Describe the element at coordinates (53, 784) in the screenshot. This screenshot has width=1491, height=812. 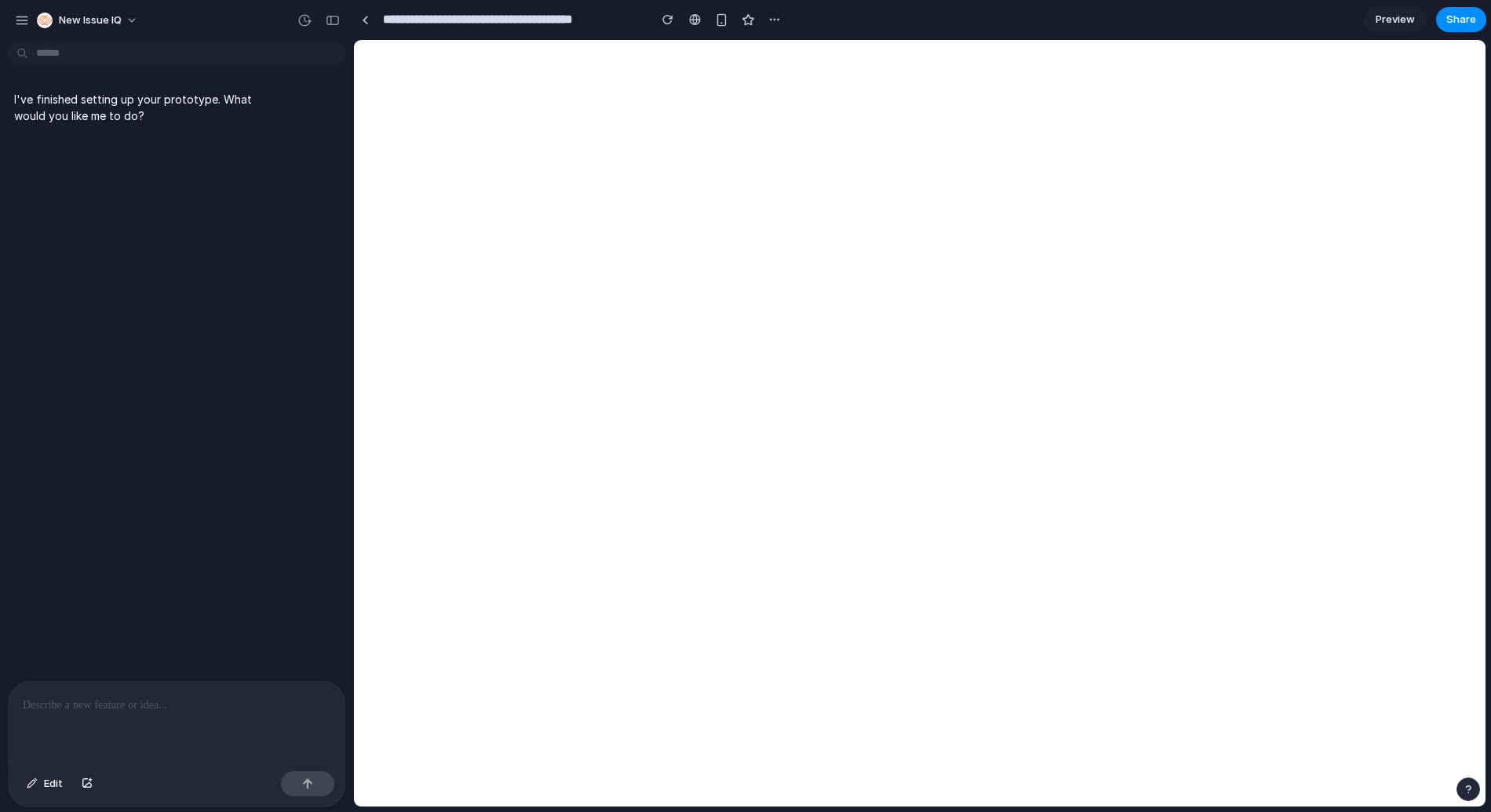
I see `span: Edit` at that location.